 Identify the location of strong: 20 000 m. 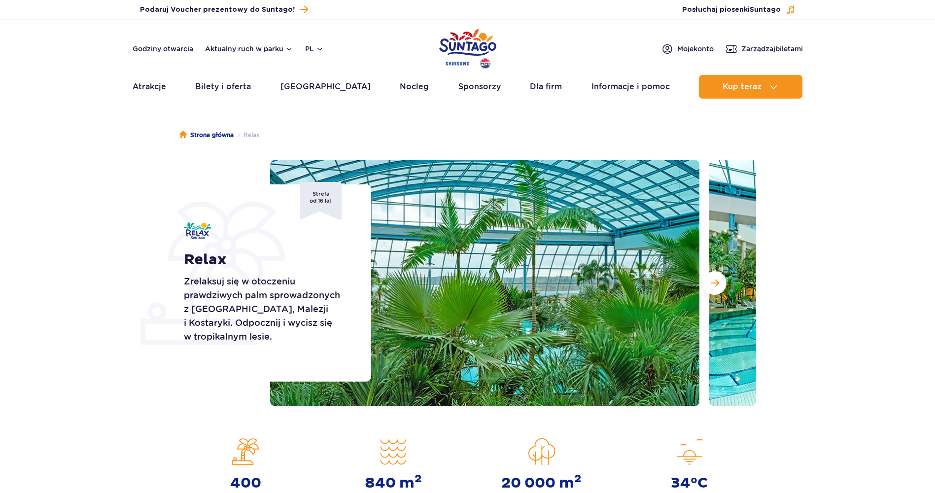
(541, 483).